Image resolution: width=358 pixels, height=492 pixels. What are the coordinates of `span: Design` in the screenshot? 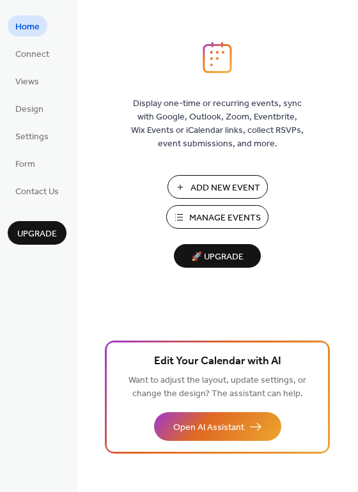 It's located at (29, 109).